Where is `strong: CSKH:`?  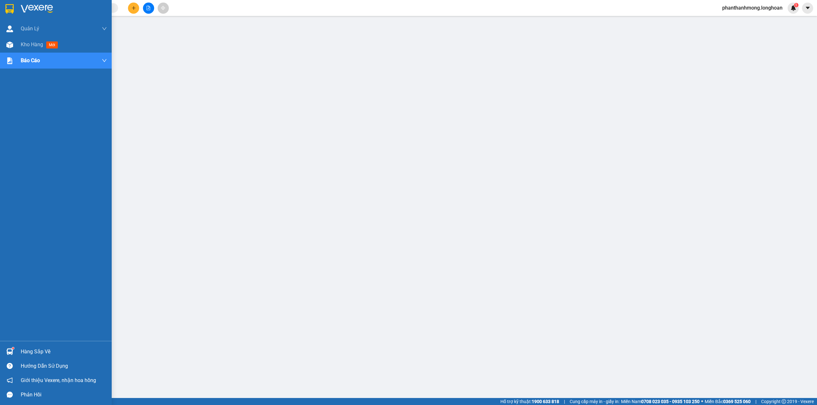
strong: CSKH: is located at coordinates (26, 31).